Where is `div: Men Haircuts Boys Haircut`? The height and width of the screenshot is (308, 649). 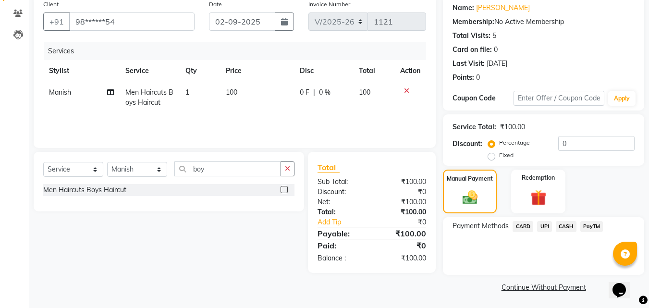
div: Men Haircuts Boys Haircut is located at coordinates (85, 190).